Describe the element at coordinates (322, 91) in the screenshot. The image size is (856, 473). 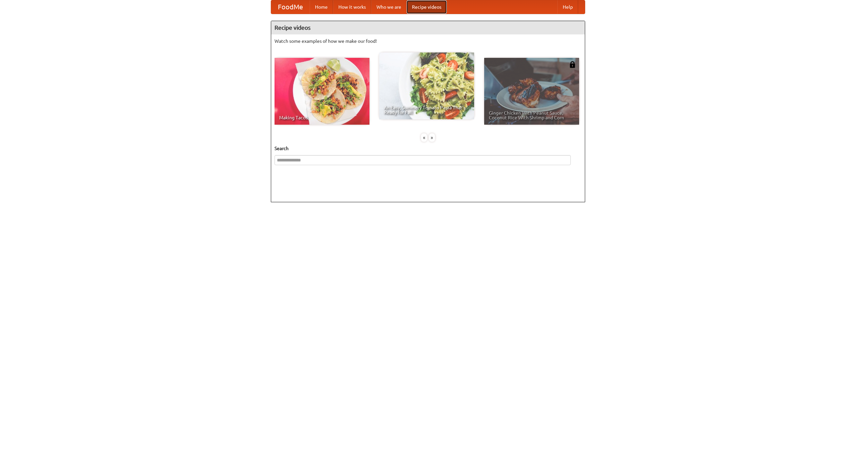
I see `a: Making Tacos` at that location.